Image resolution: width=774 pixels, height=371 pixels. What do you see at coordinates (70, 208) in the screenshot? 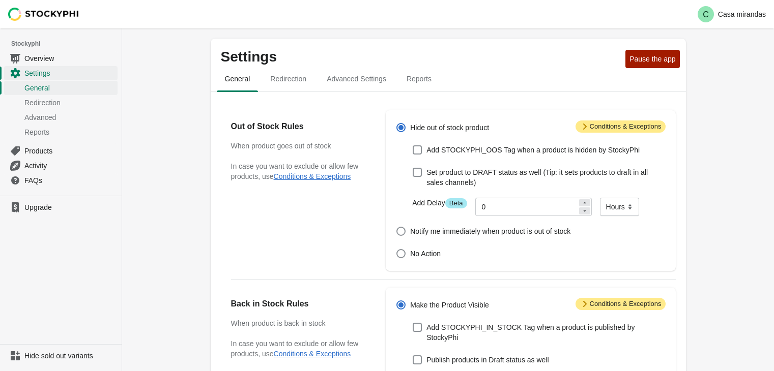
I see `span: Upgrade` at bounding box center [70, 208].